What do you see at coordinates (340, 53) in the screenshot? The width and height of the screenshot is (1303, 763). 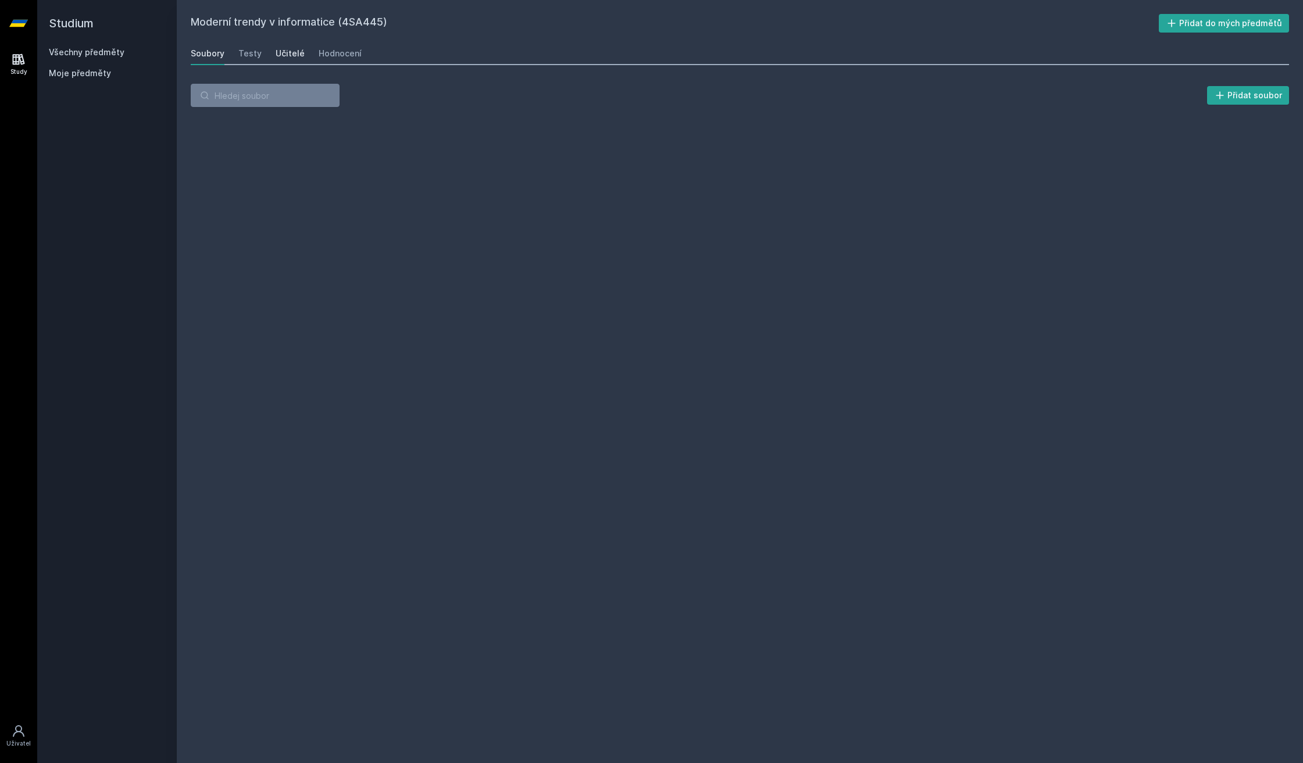 I see `a: Hodnocení` at bounding box center [340, 53].